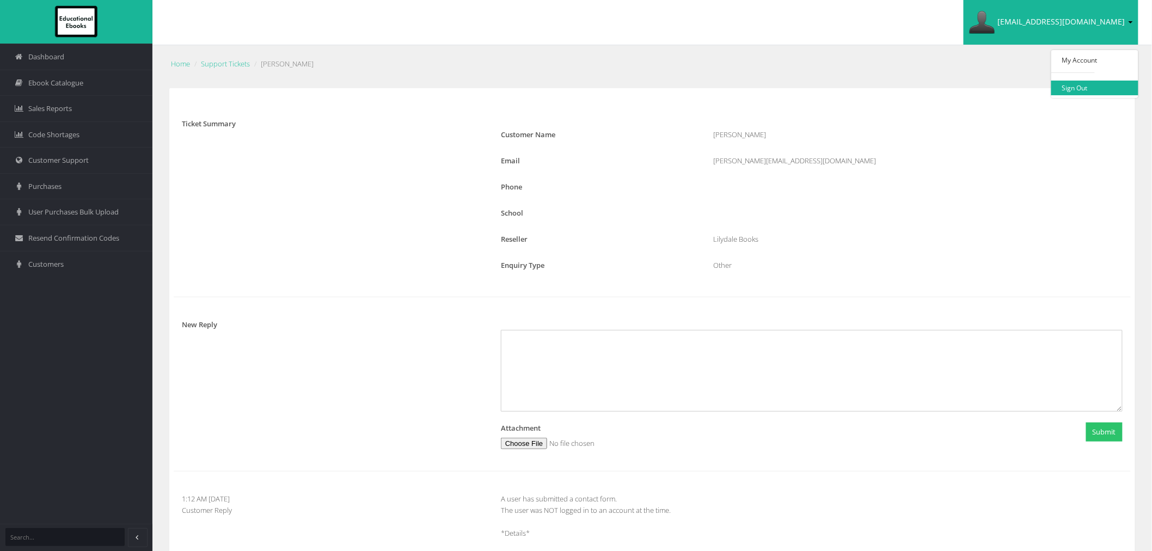 This screenshot has height=551, width=1152. I want to click on label: Customer Name, so click(528, 134).